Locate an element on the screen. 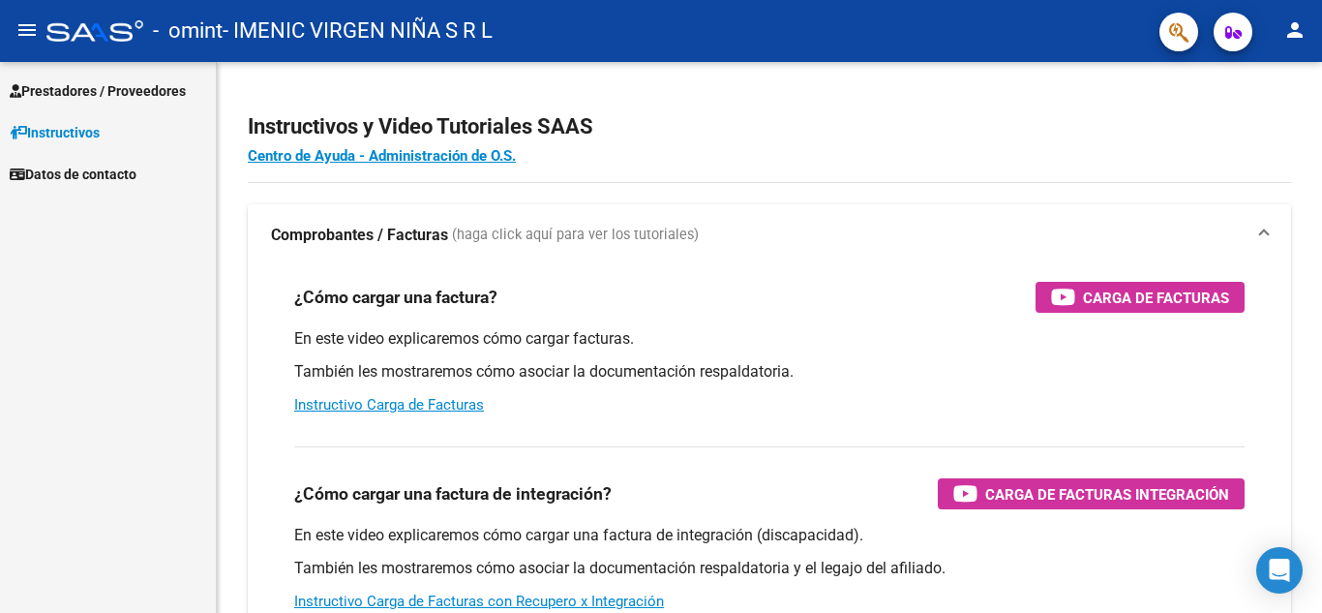 The height and width of the screenshot is (613, 1322). p: También les mostraremos cómo asociar la documentación respaldatoria y el legajo del afiliado. is located at coordinates (769, 568).